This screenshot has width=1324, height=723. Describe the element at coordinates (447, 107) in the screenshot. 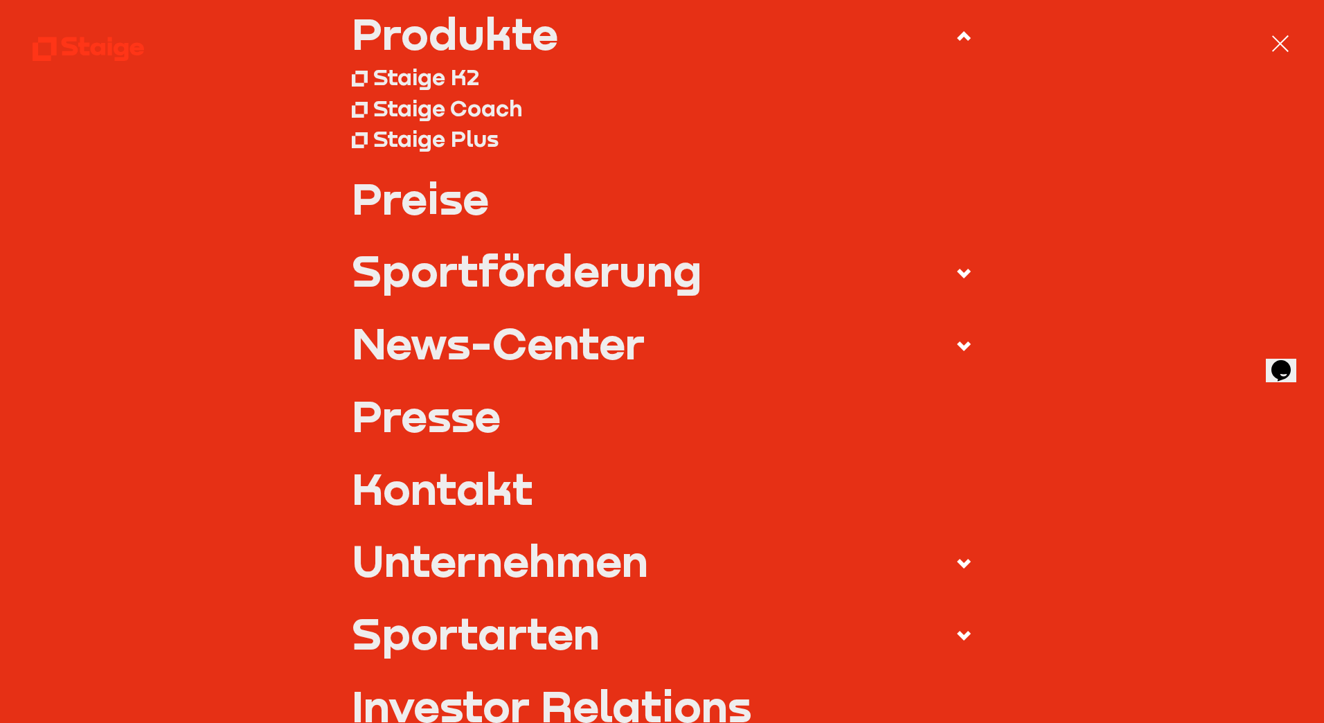

I see `div: Staige Coach` at that location.